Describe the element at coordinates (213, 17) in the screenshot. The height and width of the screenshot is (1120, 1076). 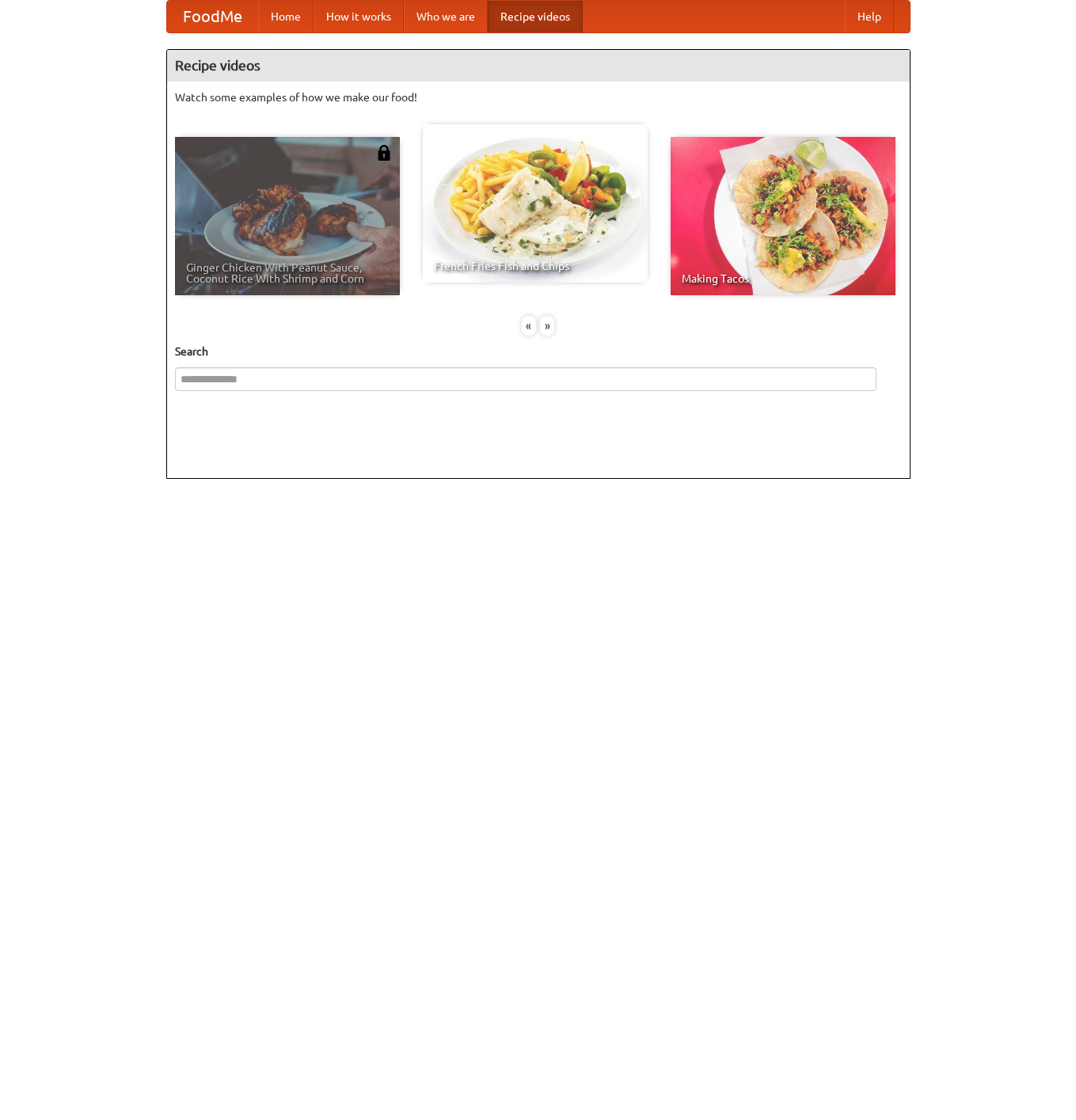
I see `a: FoodMe` at that location.